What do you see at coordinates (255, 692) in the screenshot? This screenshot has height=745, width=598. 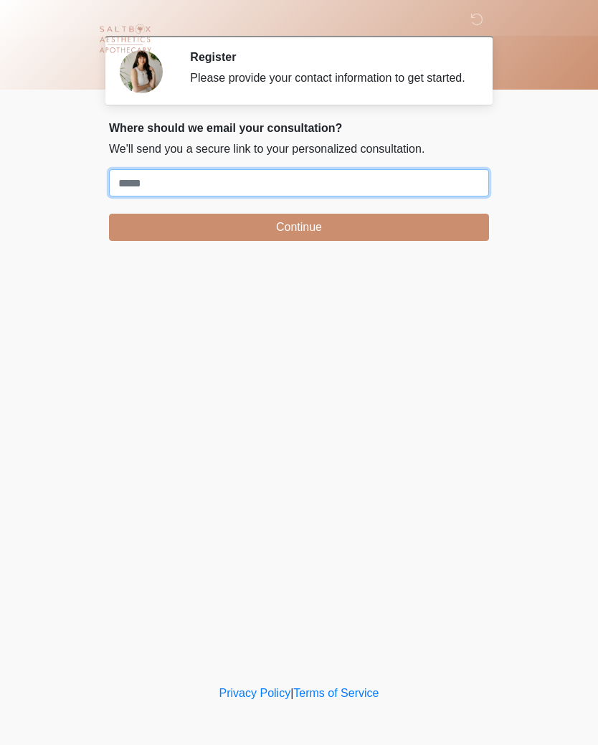 I see `a: Privacy Policy` at bounding box center [255, 692].